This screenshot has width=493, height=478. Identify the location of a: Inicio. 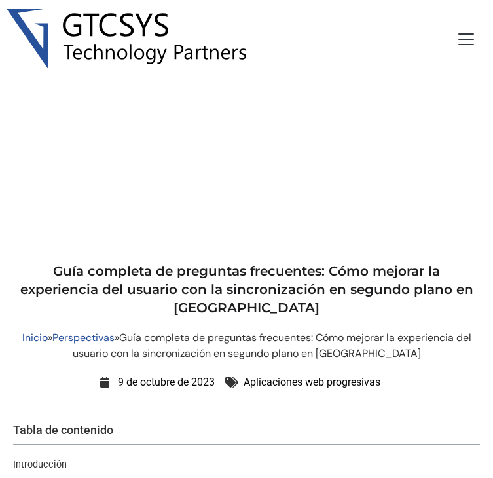
(35, 337).